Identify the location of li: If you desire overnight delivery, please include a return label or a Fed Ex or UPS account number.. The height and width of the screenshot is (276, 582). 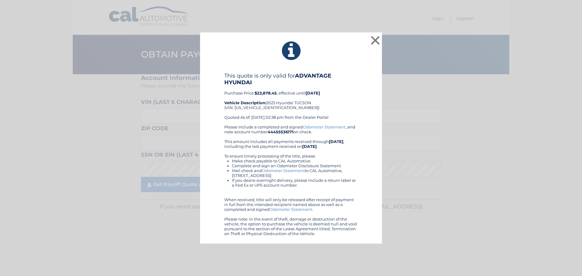
(294, 183).